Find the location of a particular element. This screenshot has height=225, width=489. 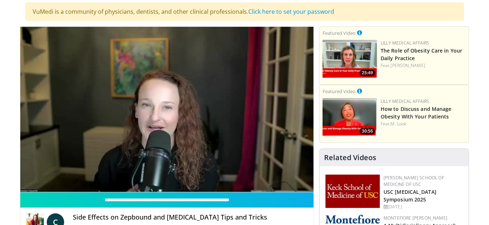

span: 30:56 is located at coordinates (367, 131).